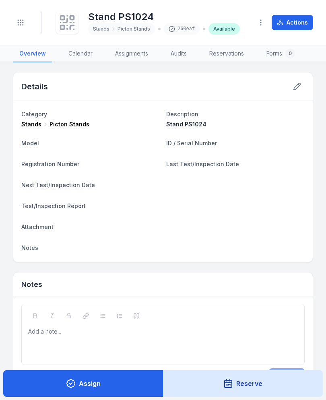 The width and height of the screenshot is (326, 400). I want to click on h3: Notes, so click(32, 284).